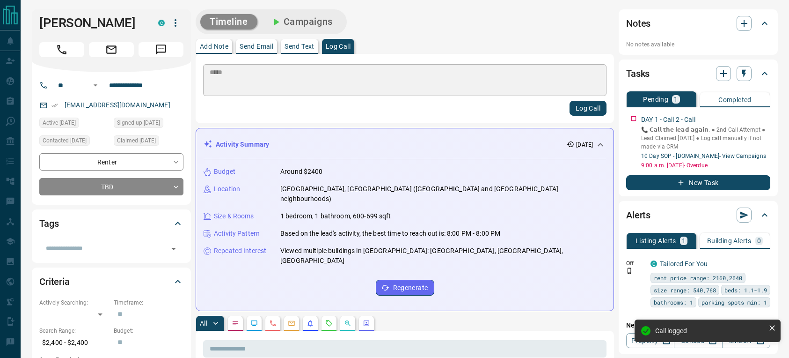 This screenshot has width=789, height=358. I want to click on div: TBD, so click(111, 186).